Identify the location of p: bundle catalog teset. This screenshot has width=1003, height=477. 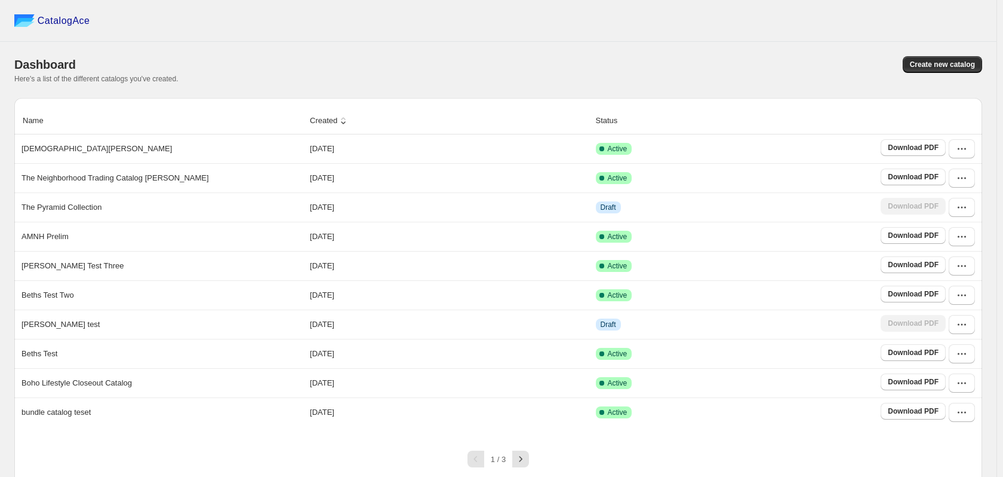
(56, 412).